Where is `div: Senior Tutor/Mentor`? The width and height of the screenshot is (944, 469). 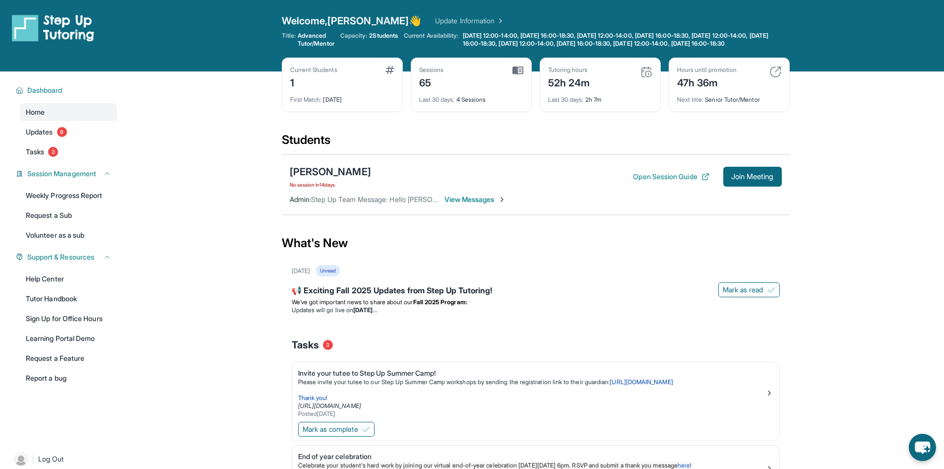 div: Senior Tutor/Mentor is located at coordinates (729, 97).